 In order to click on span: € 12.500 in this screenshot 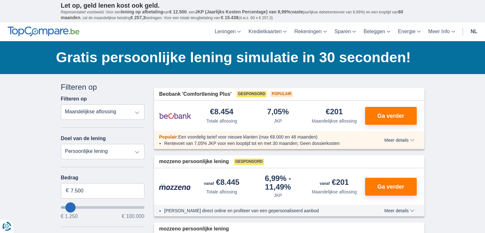, I will do `click(178, 12)`.